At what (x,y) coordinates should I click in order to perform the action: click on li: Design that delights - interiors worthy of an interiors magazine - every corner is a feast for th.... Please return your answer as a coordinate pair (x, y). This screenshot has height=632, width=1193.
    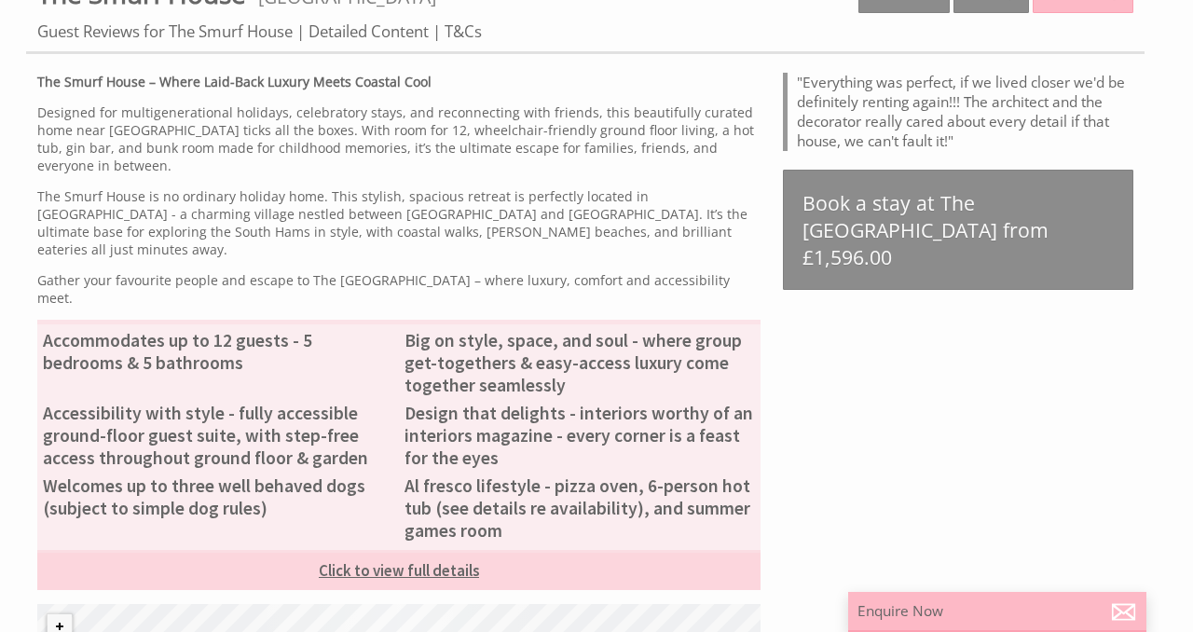
    Looking at the image, I should click on (580, 435).